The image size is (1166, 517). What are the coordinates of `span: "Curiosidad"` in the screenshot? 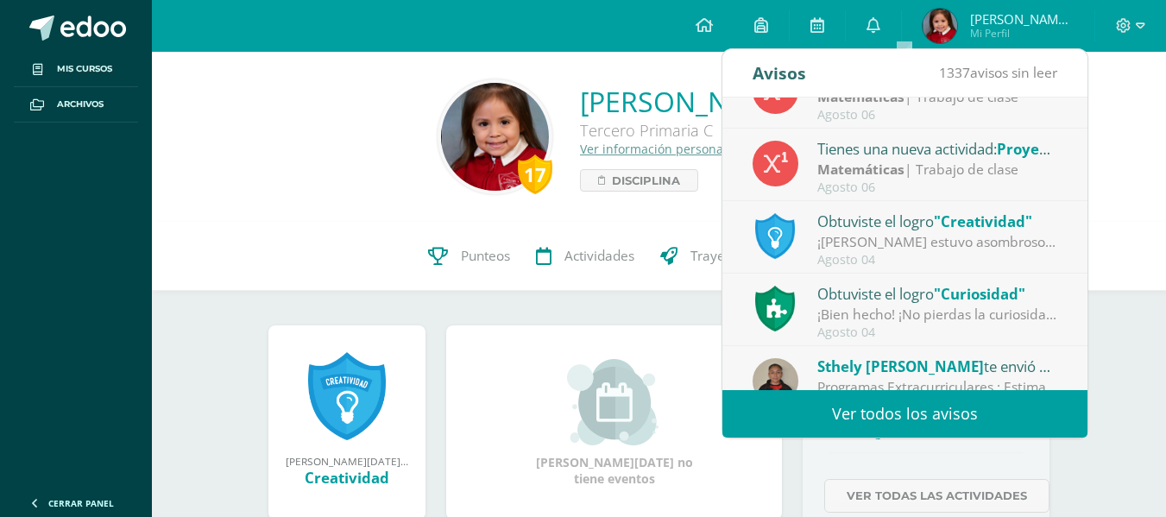 It's located at (980, 294).